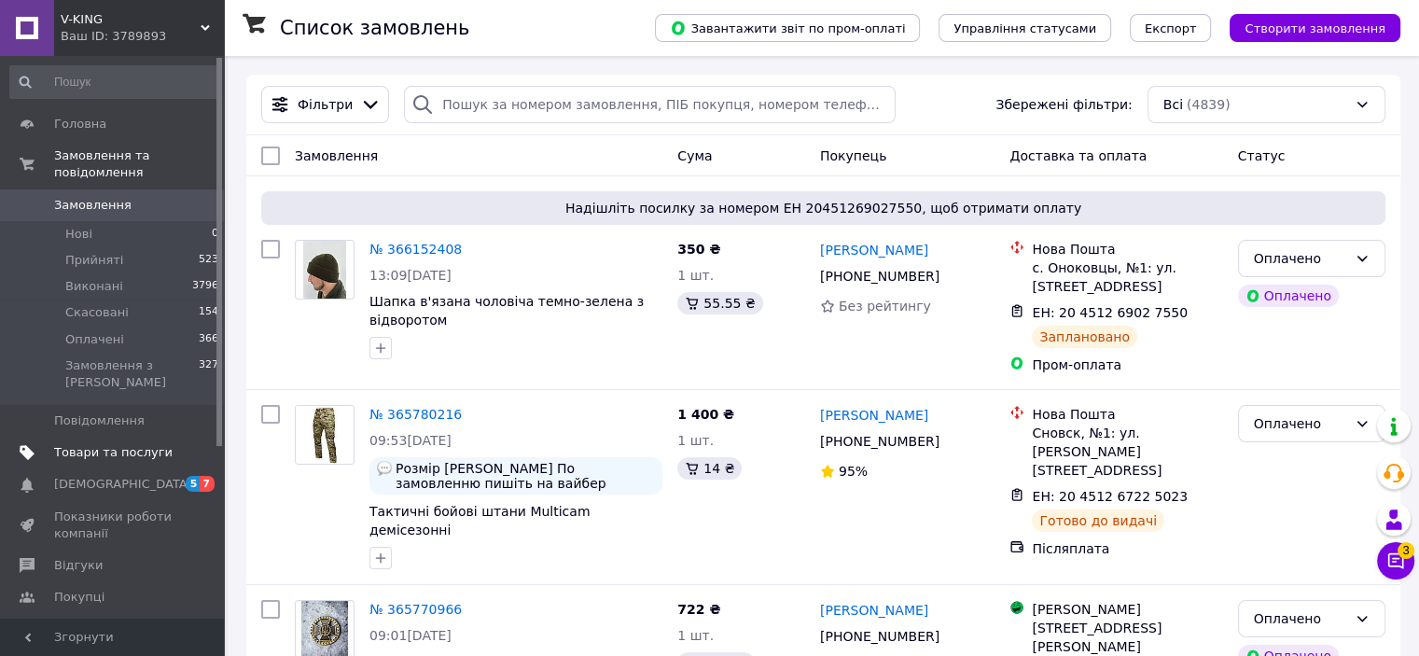 The image size is (1419, 656). What do you see at coordinates (94, 260) in the screenshot?
I see `span: Прийняті` at bounding box center [94, 260].